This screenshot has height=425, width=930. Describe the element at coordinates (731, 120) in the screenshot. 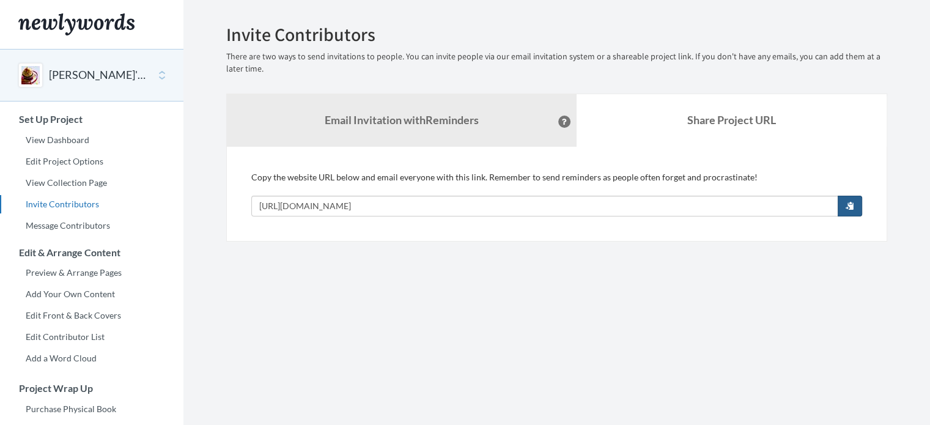

I see `b: Share Project URL` at that location.